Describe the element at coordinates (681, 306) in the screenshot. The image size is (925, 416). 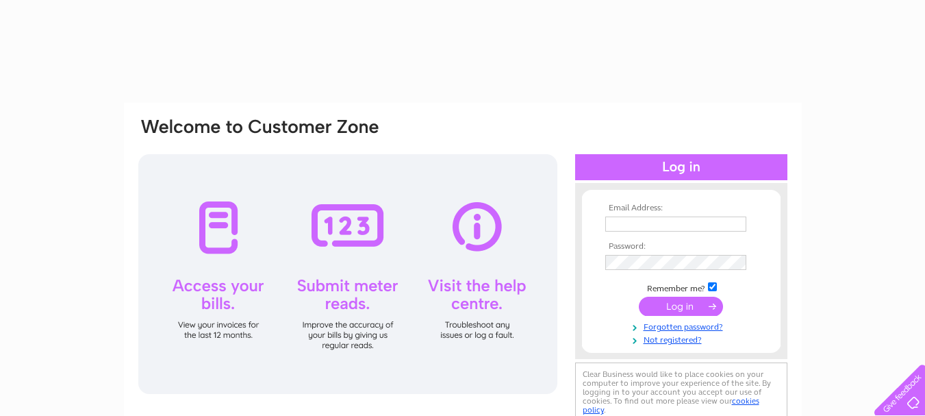
I see `input: Submit` at that location.